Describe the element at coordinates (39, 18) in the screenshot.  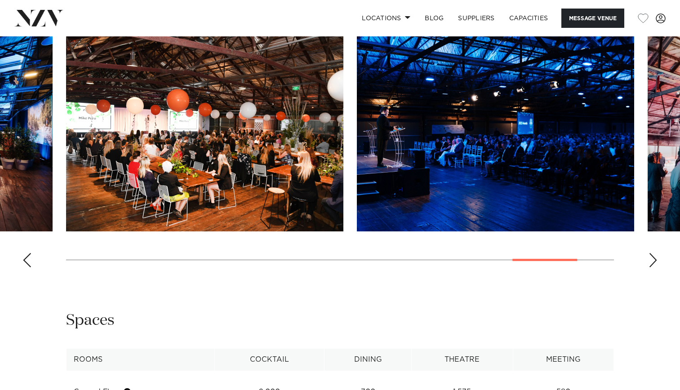
I see `img: nzv-logo.png` at that location.